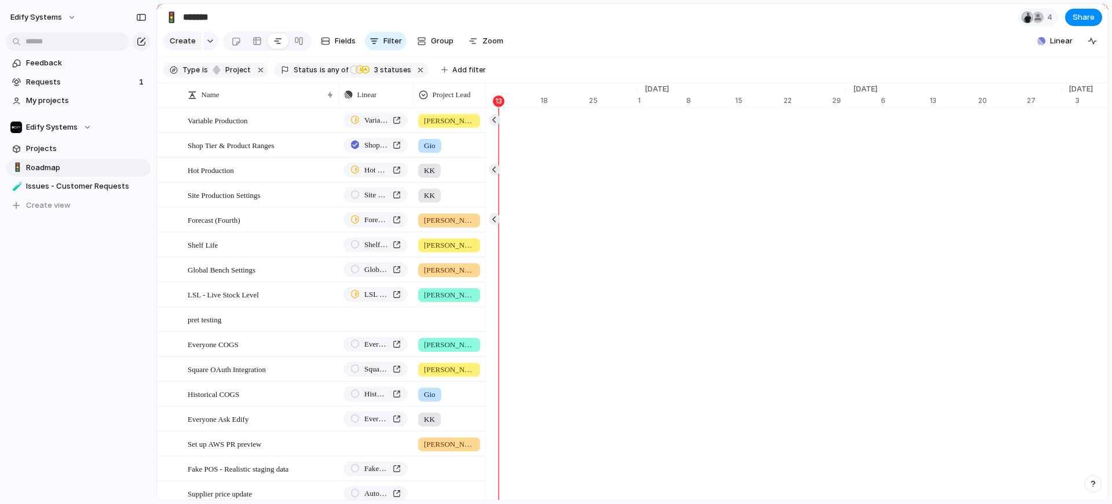  What do you see at coordinates (391, 70) in the screenshot?
I see `span: statuses` at bounding box center [391, 70].